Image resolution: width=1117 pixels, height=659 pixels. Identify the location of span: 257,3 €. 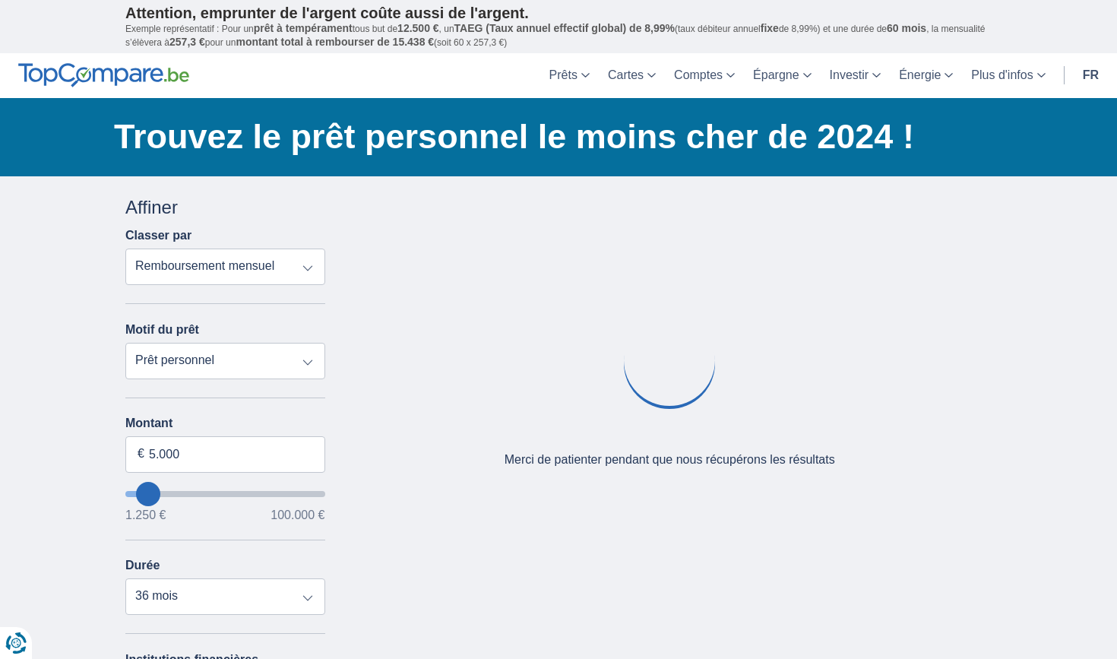
(187, 42).